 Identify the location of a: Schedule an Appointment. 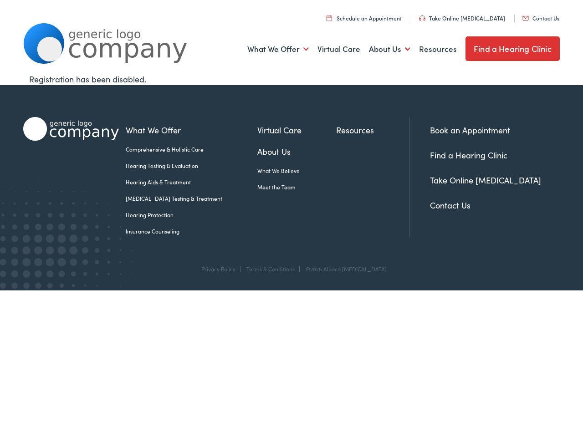
(364, 18).